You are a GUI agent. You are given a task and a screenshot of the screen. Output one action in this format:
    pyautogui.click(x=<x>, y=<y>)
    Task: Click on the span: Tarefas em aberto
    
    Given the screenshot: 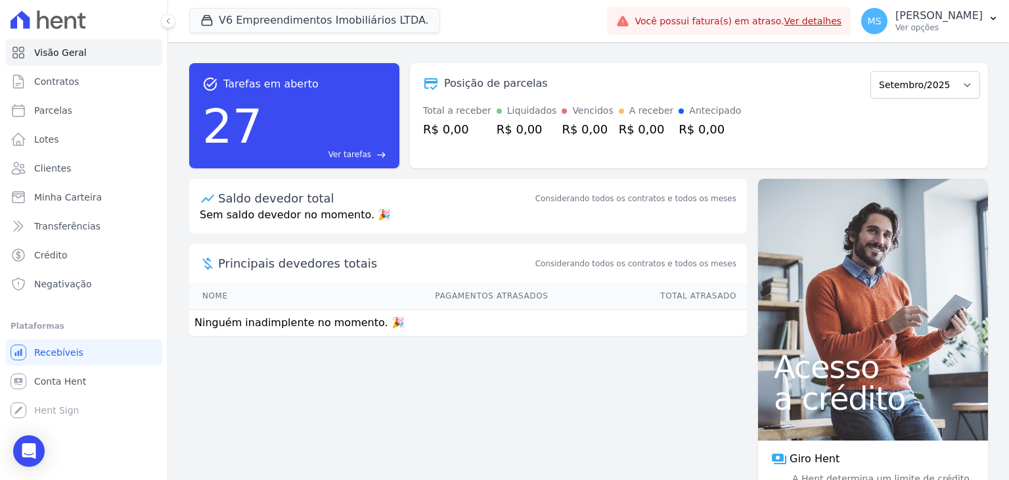 What is the action you would take?
    pyautogui.click(x=271, y=84)
    